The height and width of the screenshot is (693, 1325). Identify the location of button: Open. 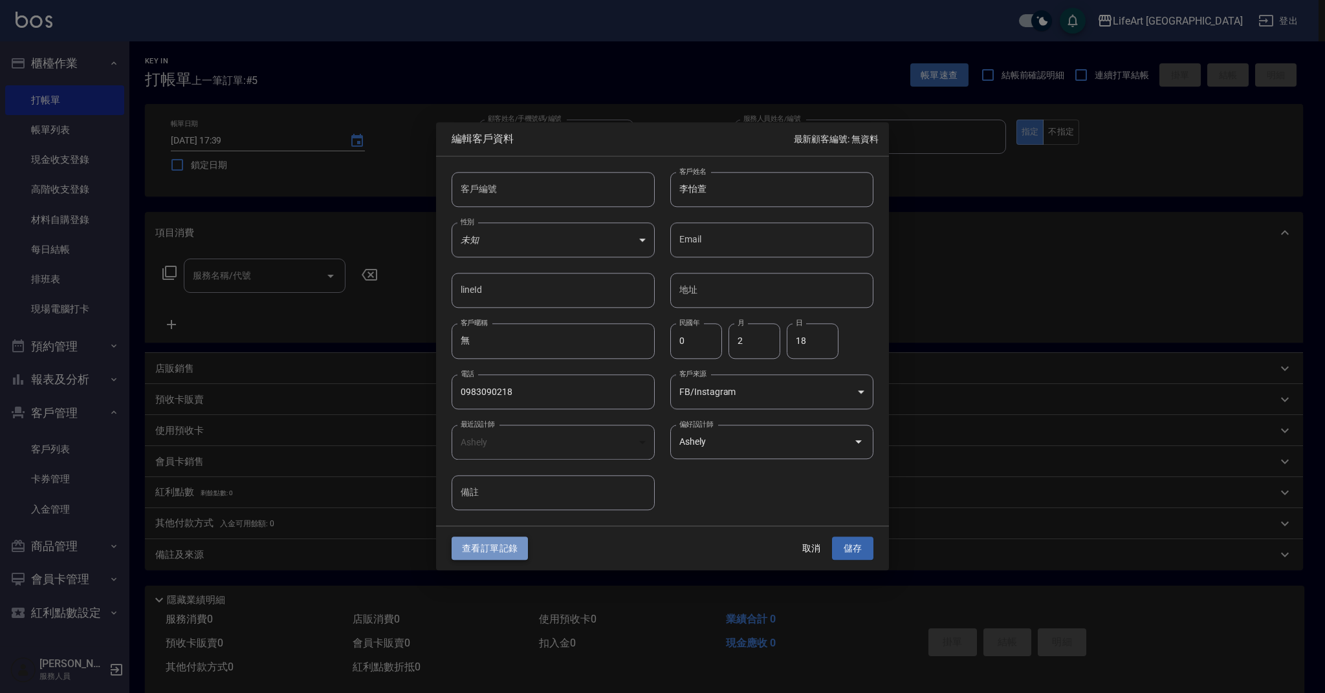
(858, 442).